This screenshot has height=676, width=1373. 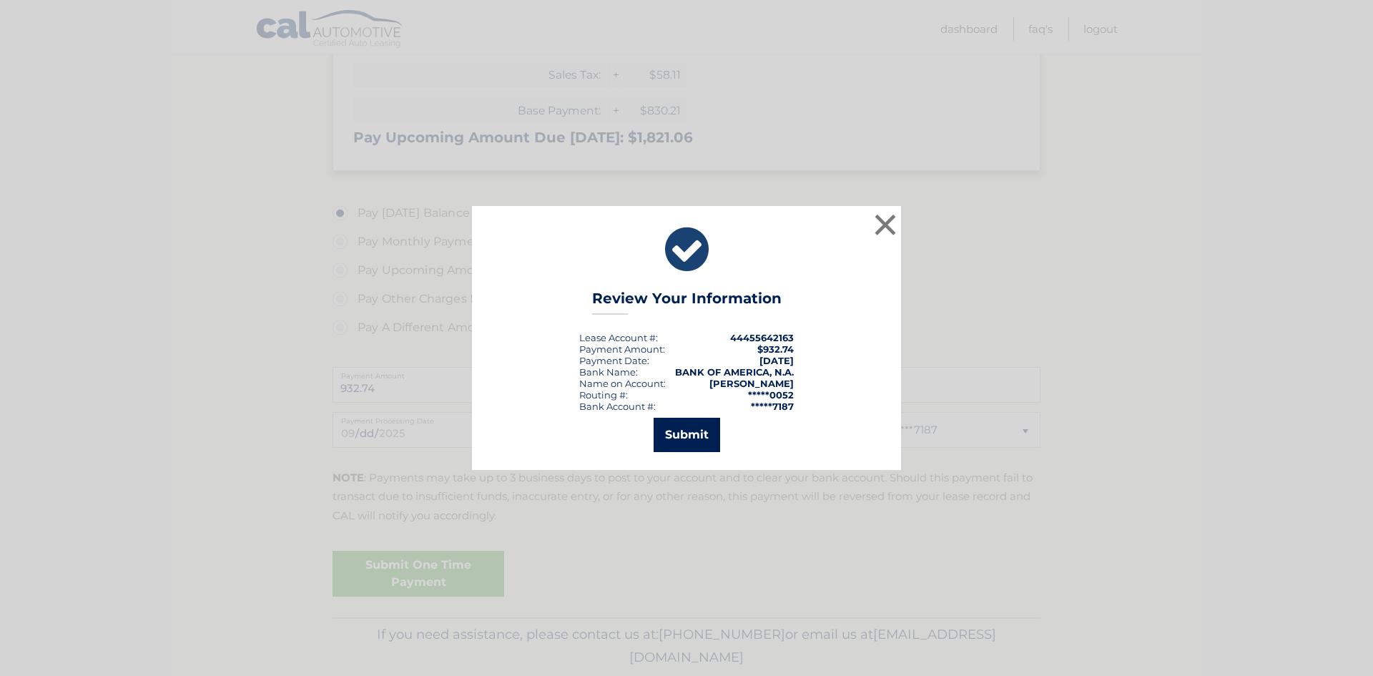 What do you see at coordinates (618, 337) in the screenshot?
I see `div: Lease Account #:` at bounding box center [618, 337].